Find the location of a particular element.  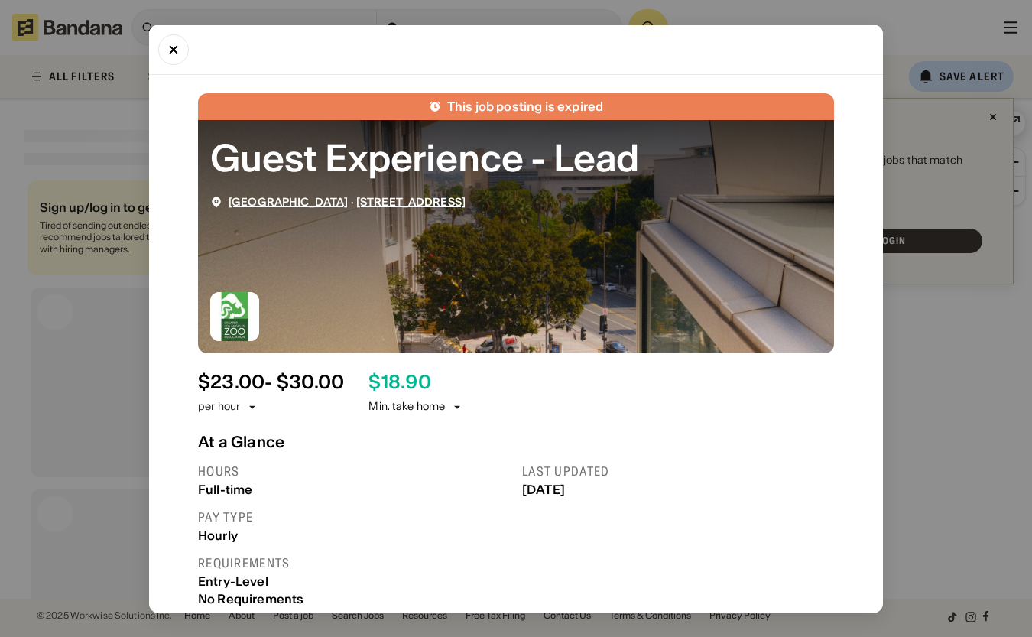

div: per hour is located at coordinates (219, 407).